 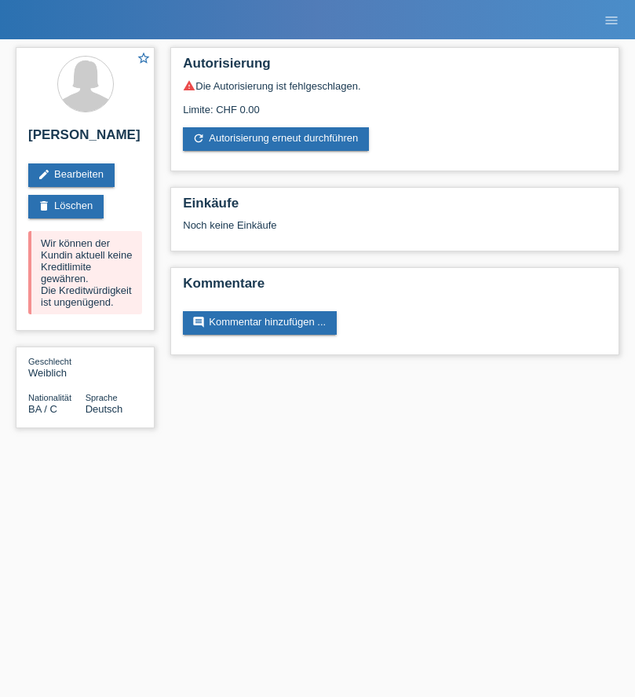 What do you see at coordinates (66, 207) in the screenshot?
I see `a: deleteLöschen` at bounding box center [66, 207].